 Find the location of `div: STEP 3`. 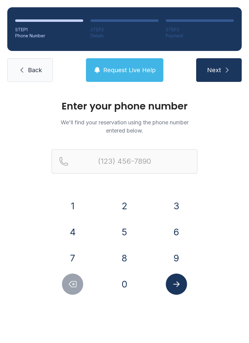

div: STEP 3 is located at coordinates (199, 30).